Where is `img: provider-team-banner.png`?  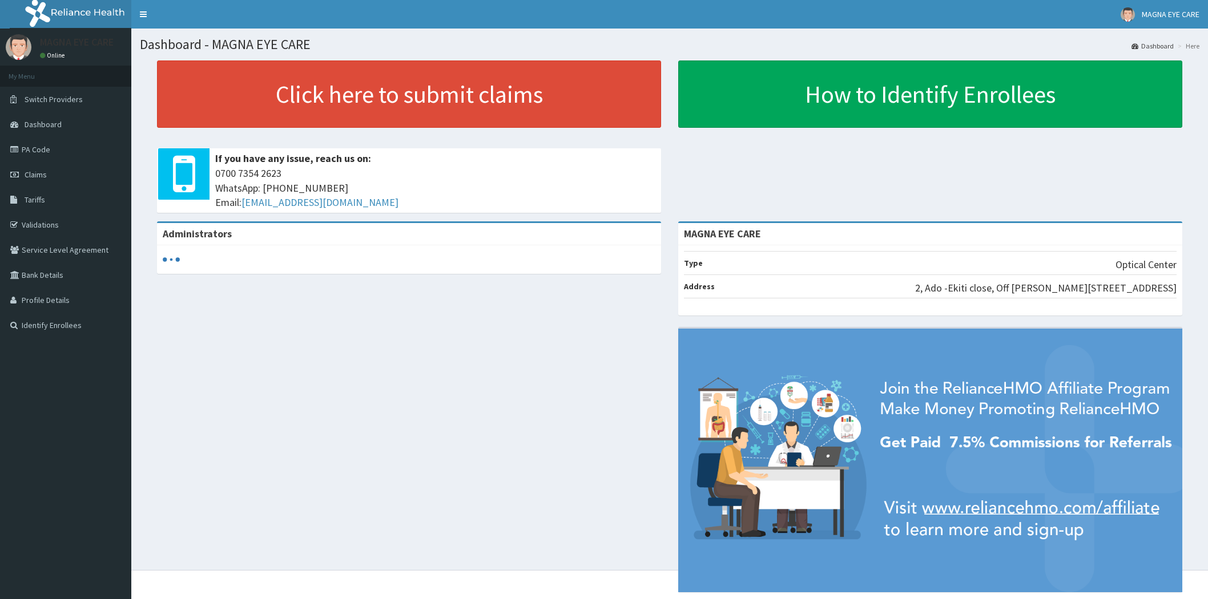 img: provider-team-banner.png is located at coordinates (930, 461).